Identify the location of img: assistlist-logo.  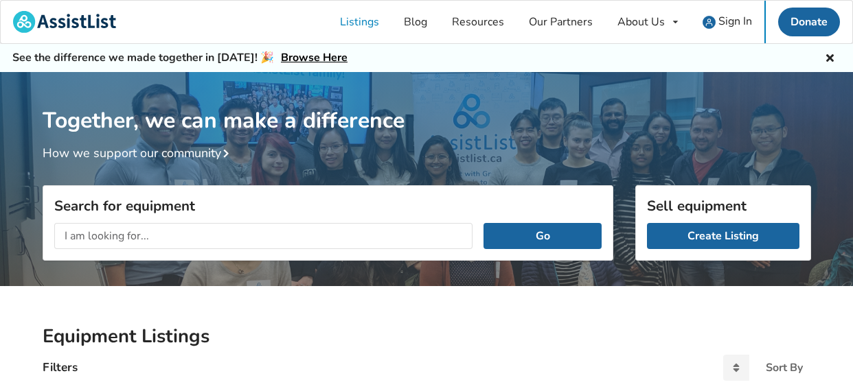
(65, 22).